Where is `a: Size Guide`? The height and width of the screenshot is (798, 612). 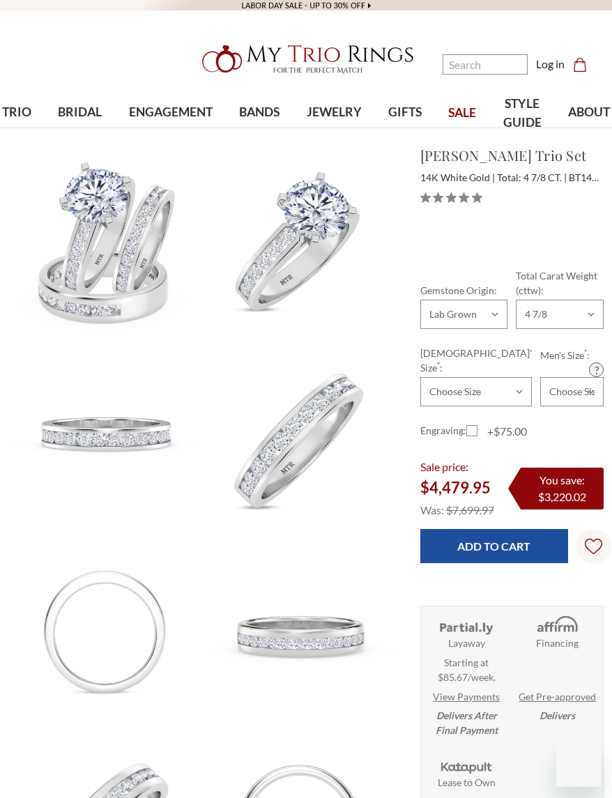
a: Size Guide is located at coordinates (596, 369).